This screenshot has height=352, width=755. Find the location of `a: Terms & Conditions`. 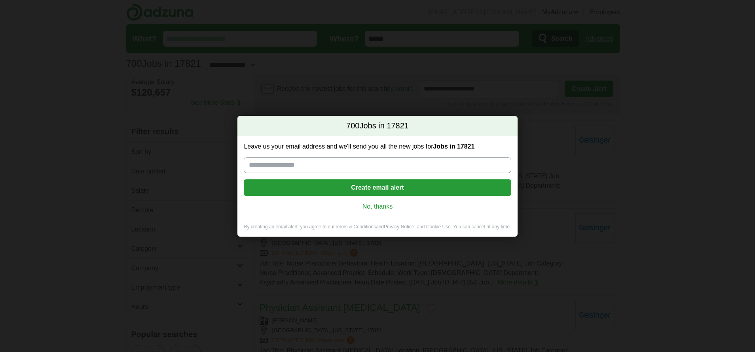

a: Terms & Conditions is located at coordinates (355, 227).